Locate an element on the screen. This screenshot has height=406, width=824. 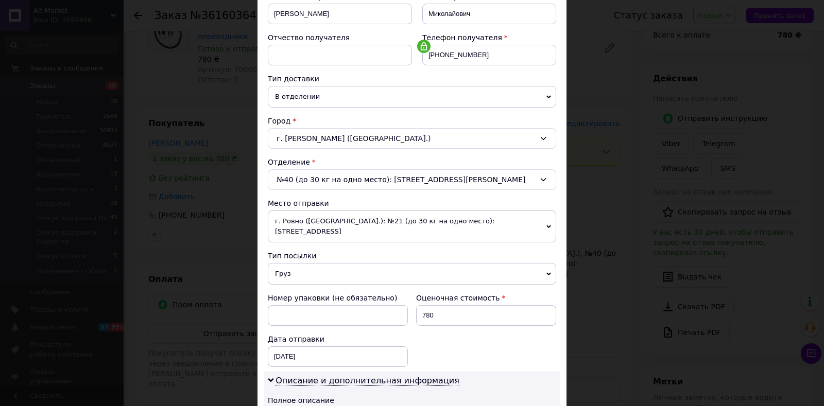
span: Груз is located at coordinates (412, 274).